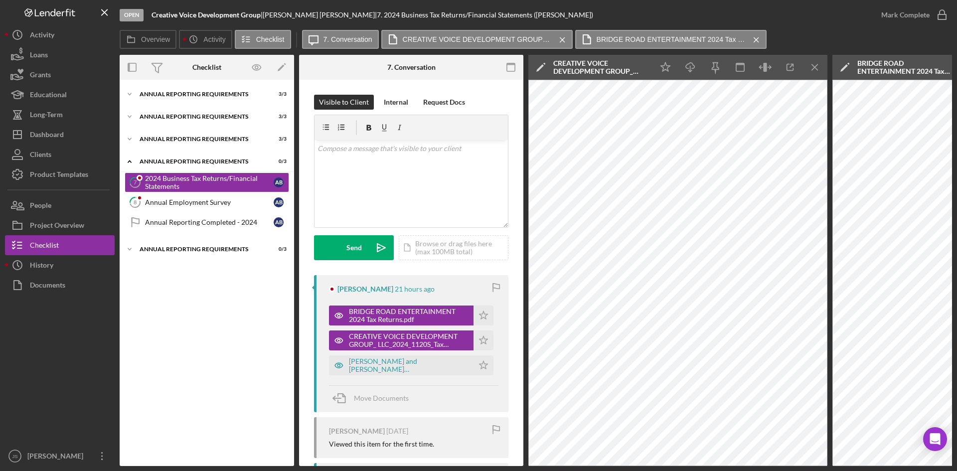 This screenshot has width=957, height=471. Describe the element at coordinates (60, 285) in the screenshot. I see `a: Documents` at that location.